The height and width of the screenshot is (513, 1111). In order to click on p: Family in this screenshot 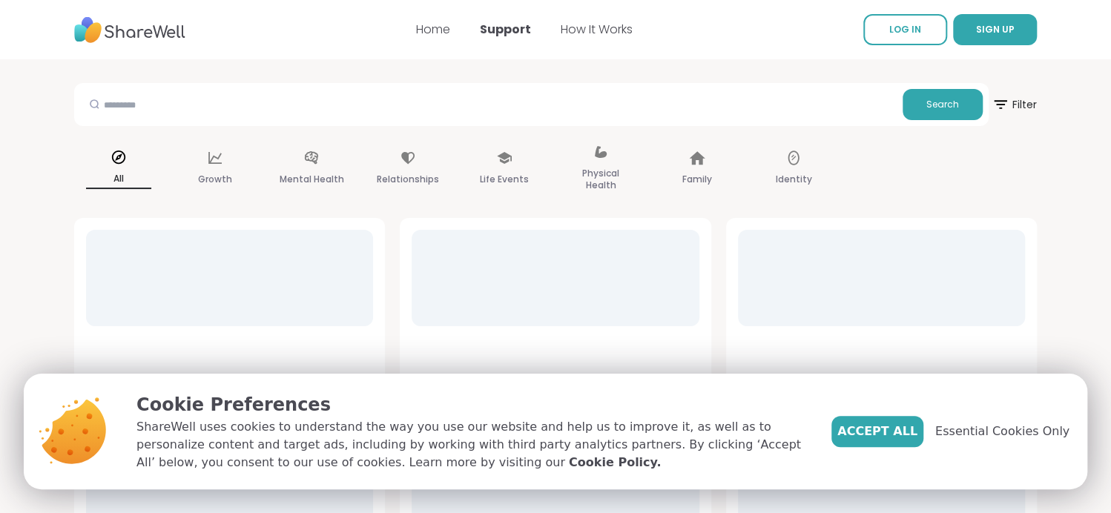, I will do `click(697, 179)`.